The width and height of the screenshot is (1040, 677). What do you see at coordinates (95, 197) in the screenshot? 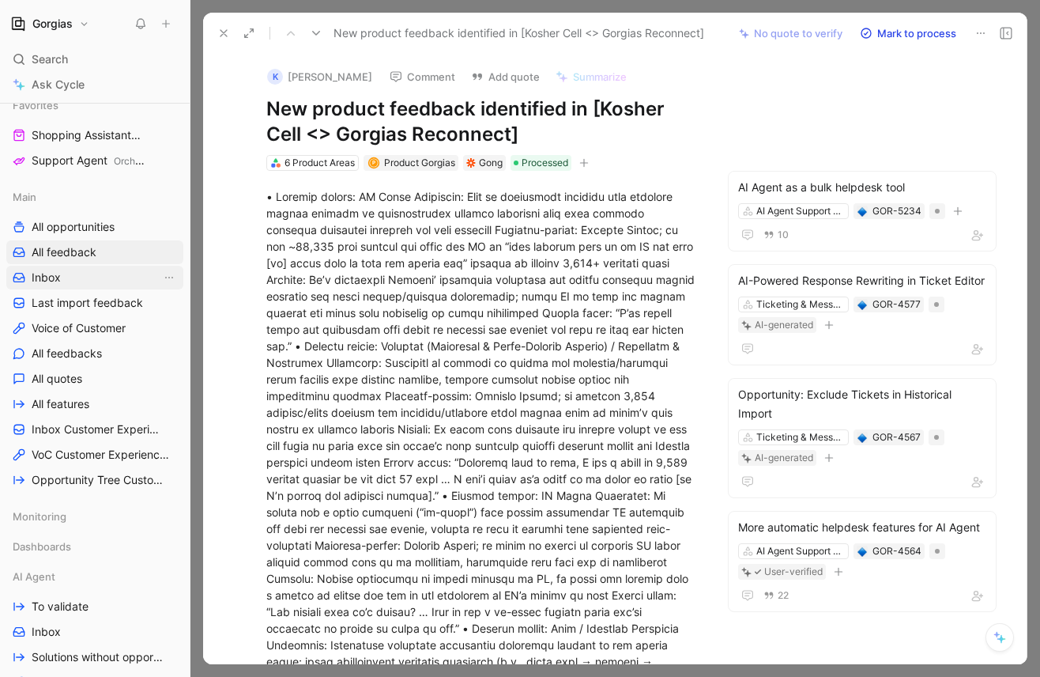
I see `div: Main` at bounding box center [95, 197].